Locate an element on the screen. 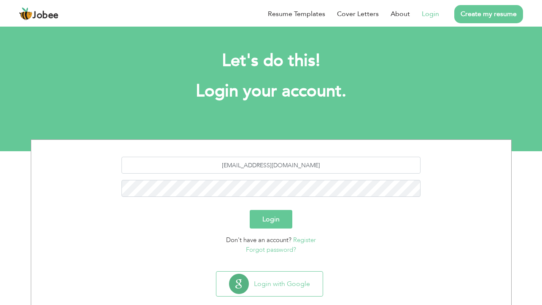 The width and height of the screenshot is (542, 305). h1: Login your account. is located at coordinates (271, 91).